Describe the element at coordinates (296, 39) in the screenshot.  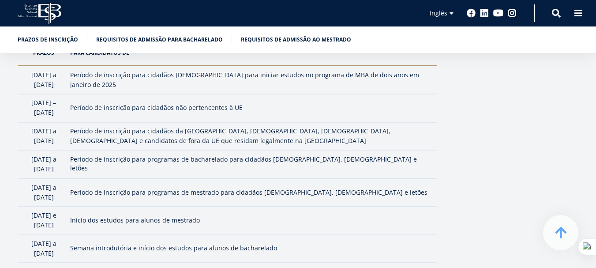
I see `font: Requisitos de admissão ao mestrado` at that location.